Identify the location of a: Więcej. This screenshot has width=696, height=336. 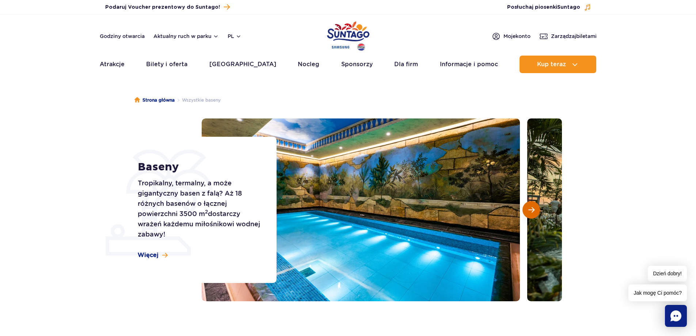
(153, 255).